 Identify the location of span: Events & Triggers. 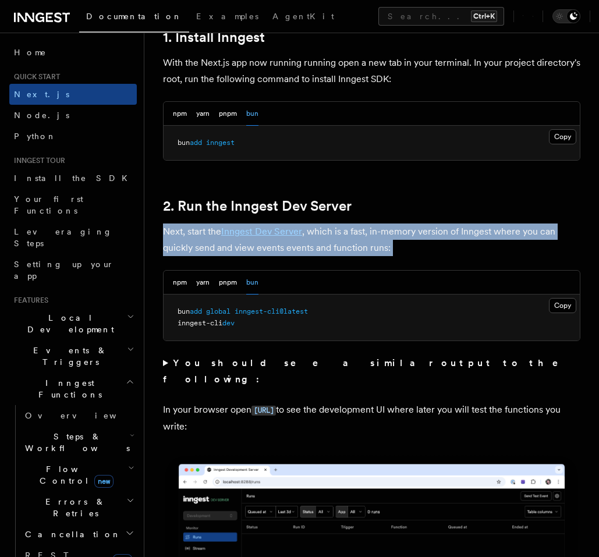
(68, 356).